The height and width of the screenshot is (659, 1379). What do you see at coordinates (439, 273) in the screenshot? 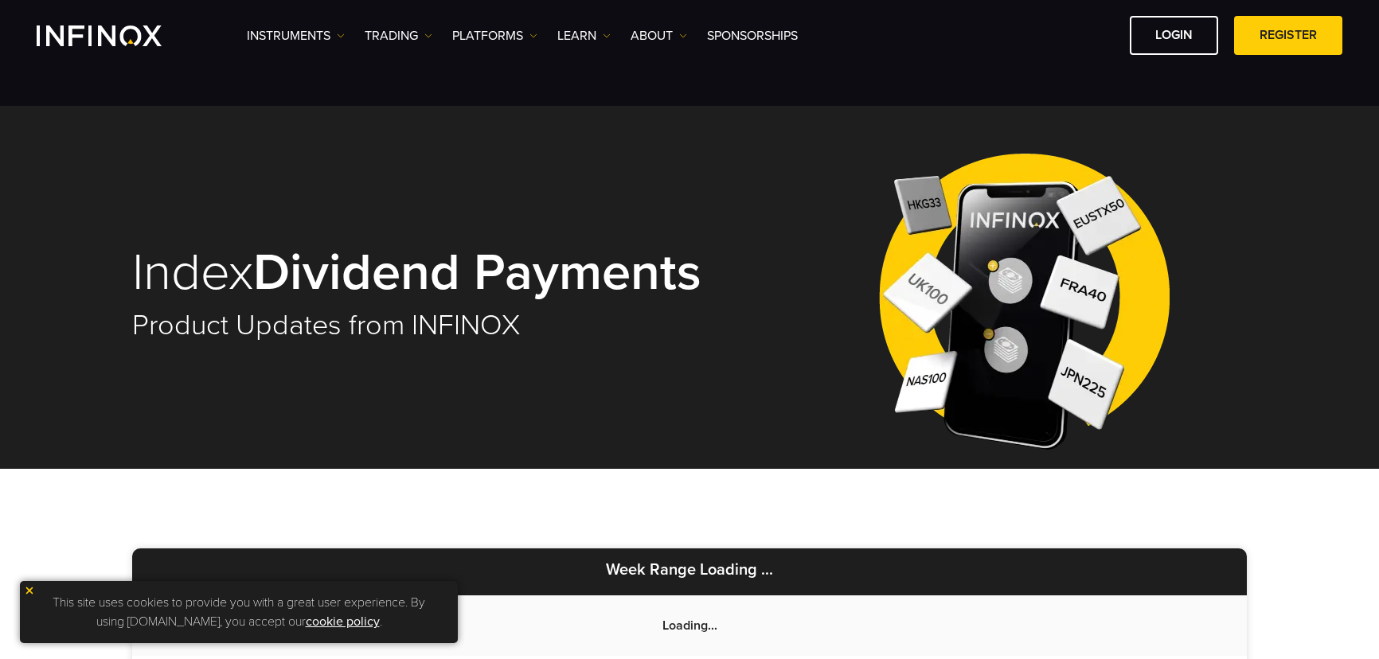
I see `h1: Index` at bounding box center [439, 273].